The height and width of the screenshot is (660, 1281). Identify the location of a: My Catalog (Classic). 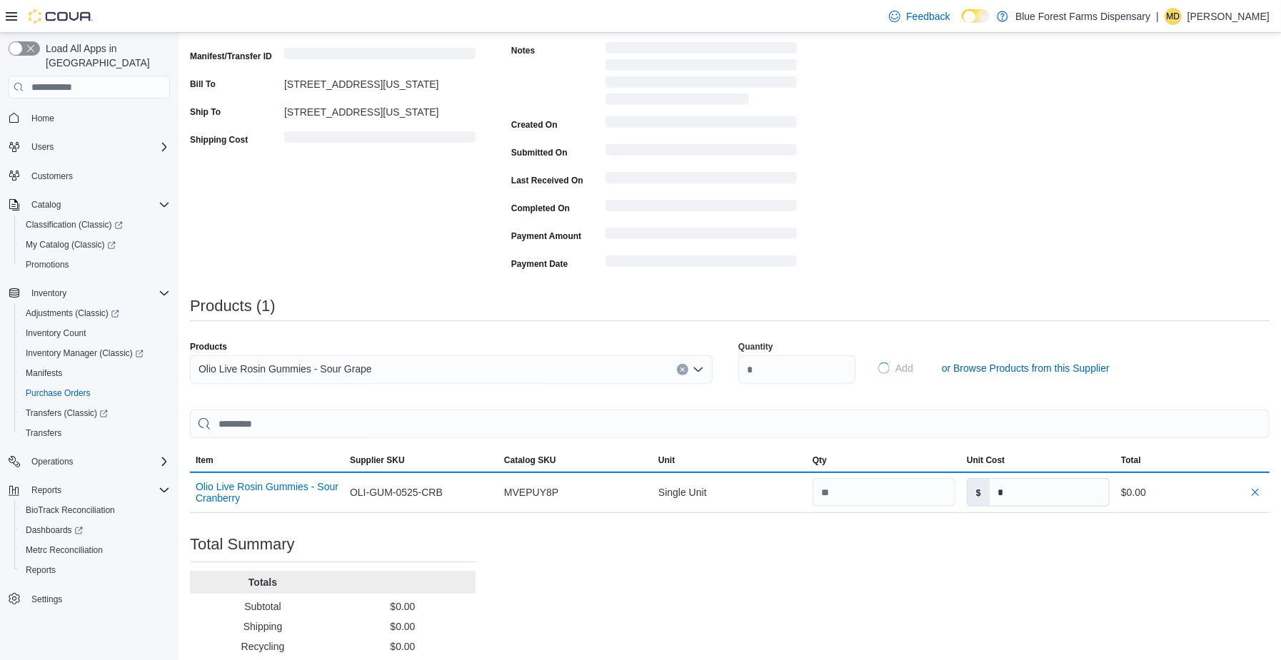
(71, 245).